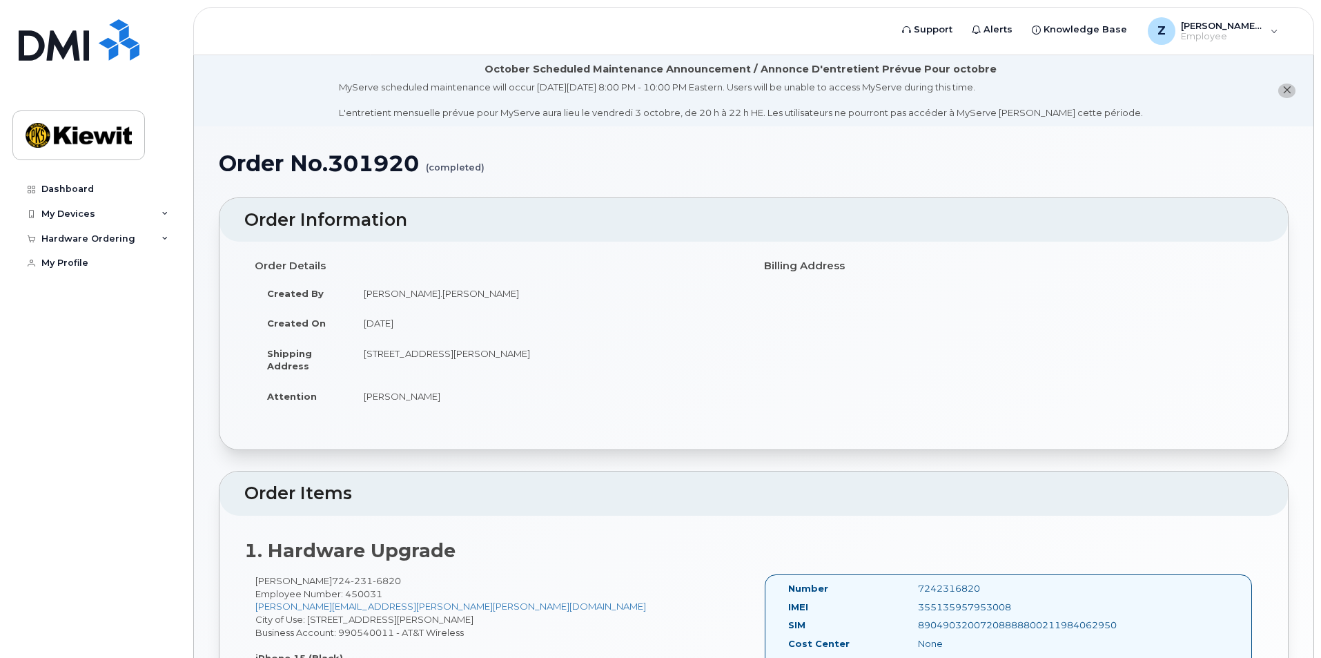 The height and width of the screenshot is (658, 1321). What do you see at coordinates (1286, 90) in the screenshot?
I see `button: close notification` at bounding box center [1286, 90].